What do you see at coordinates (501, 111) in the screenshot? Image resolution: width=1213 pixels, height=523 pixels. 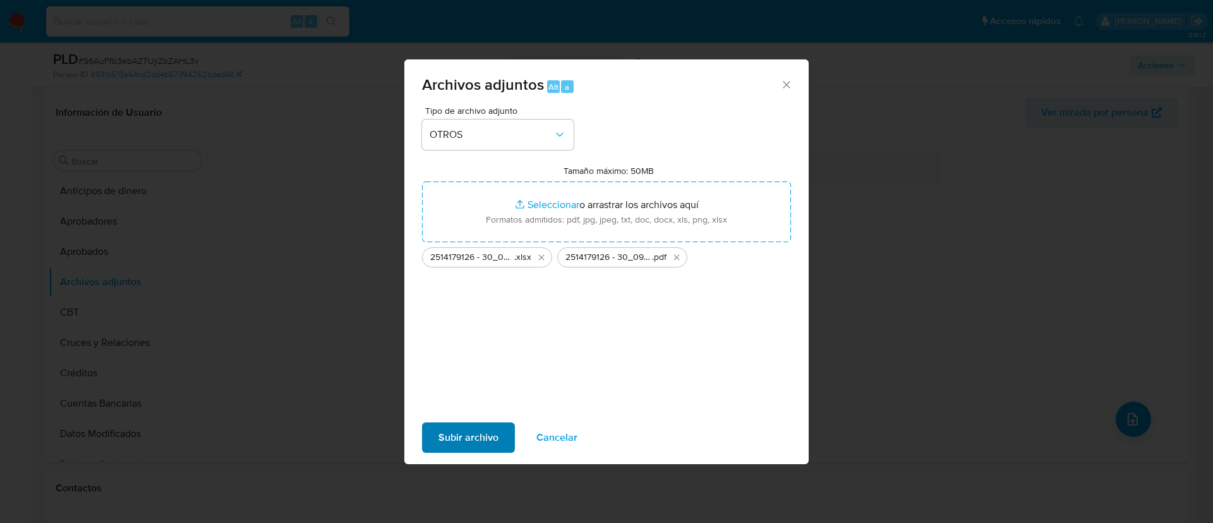 I see `span: Tipo de archivo adjunto` at bounding box center [501, 111].